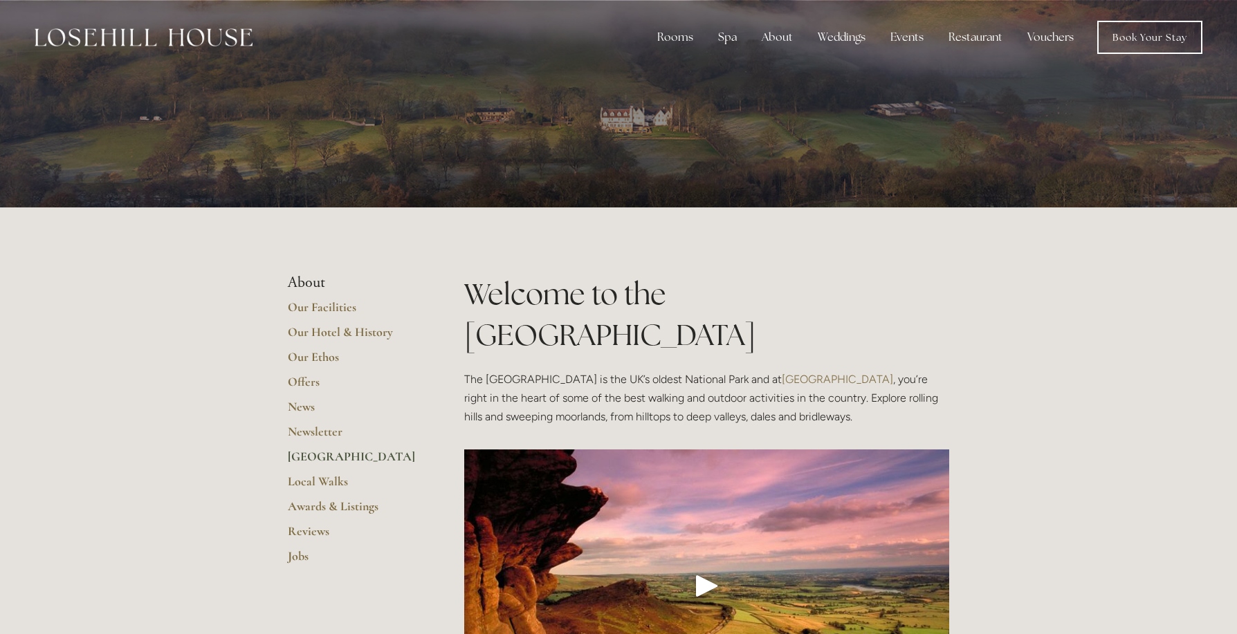 Image resolution: width=1237 pixels, height=634 pixels. What do you see at coordinates (354, 437) in the screenshot?
I see `a: Newsletter` at bounding box center [354, 437].